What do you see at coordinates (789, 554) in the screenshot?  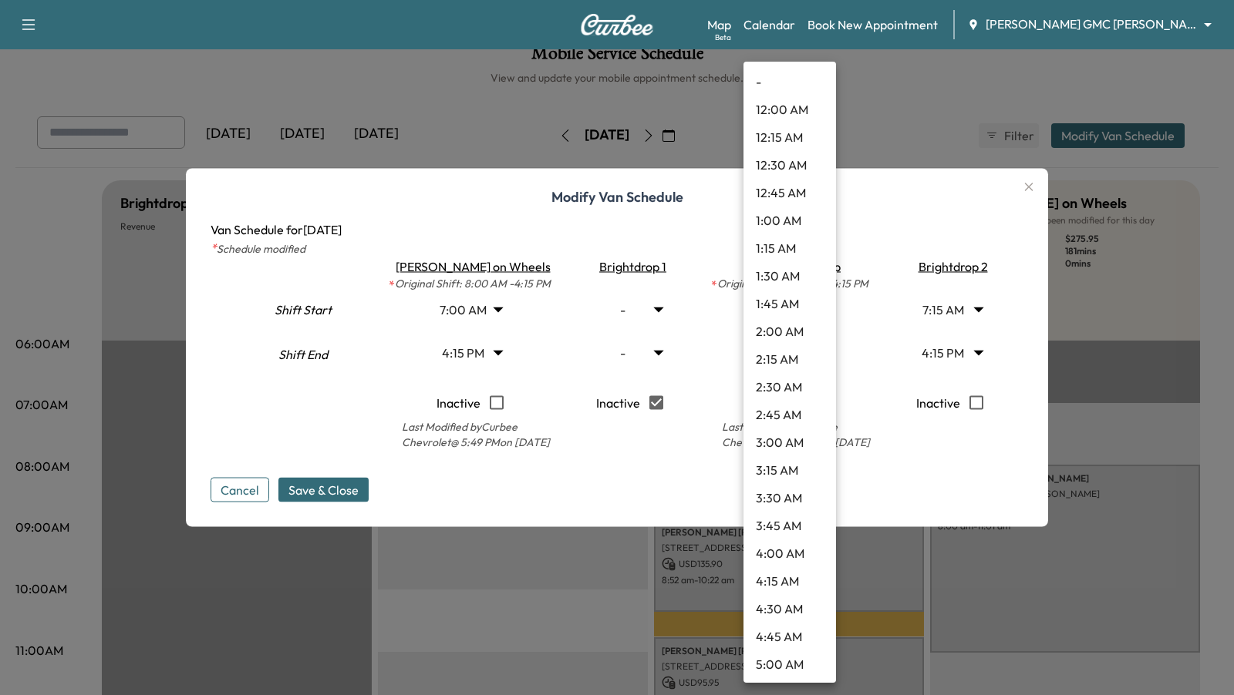 I see `li: 4:00 AM` at bounding box center [789, 554].